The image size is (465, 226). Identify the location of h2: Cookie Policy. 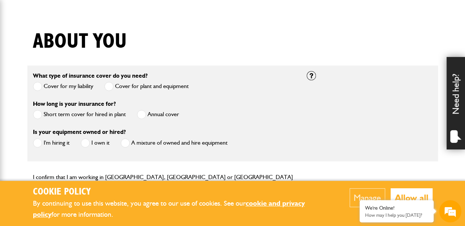
(180, 192).